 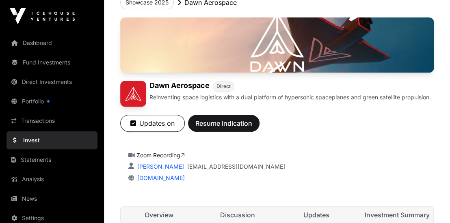 I want to click on a: Investment Summary, so click(x=395, y=215).